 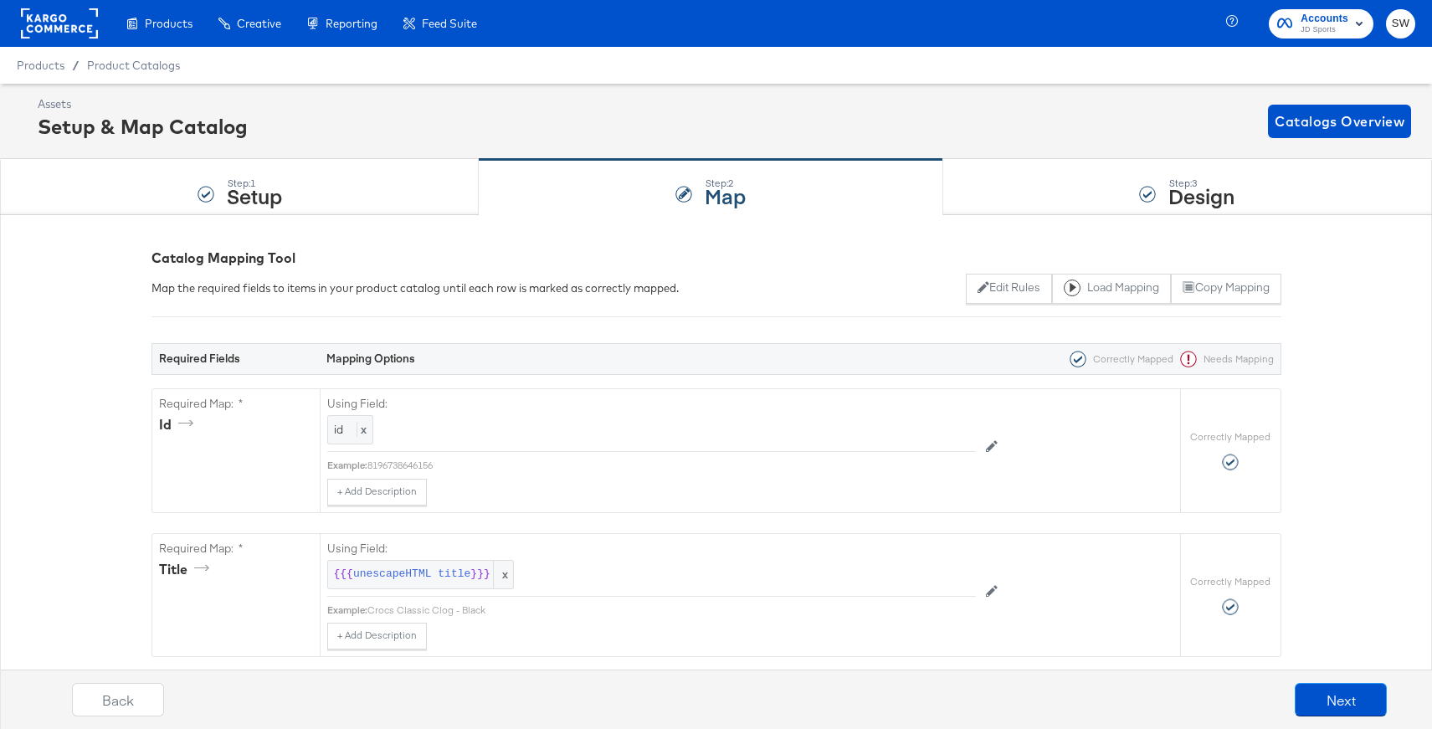 I want to click on div: Correctly Mapped, so click(x=1118, y=359).